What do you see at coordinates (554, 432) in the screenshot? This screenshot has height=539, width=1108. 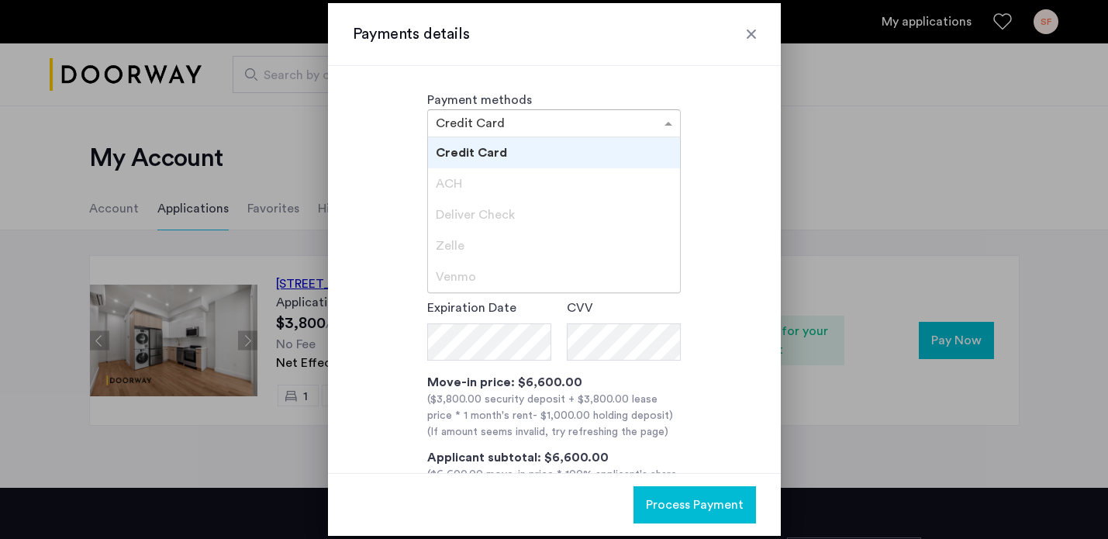 I see `div: (If amount seems invalid, try refreshing the page)` at bounding box center [554, 432].